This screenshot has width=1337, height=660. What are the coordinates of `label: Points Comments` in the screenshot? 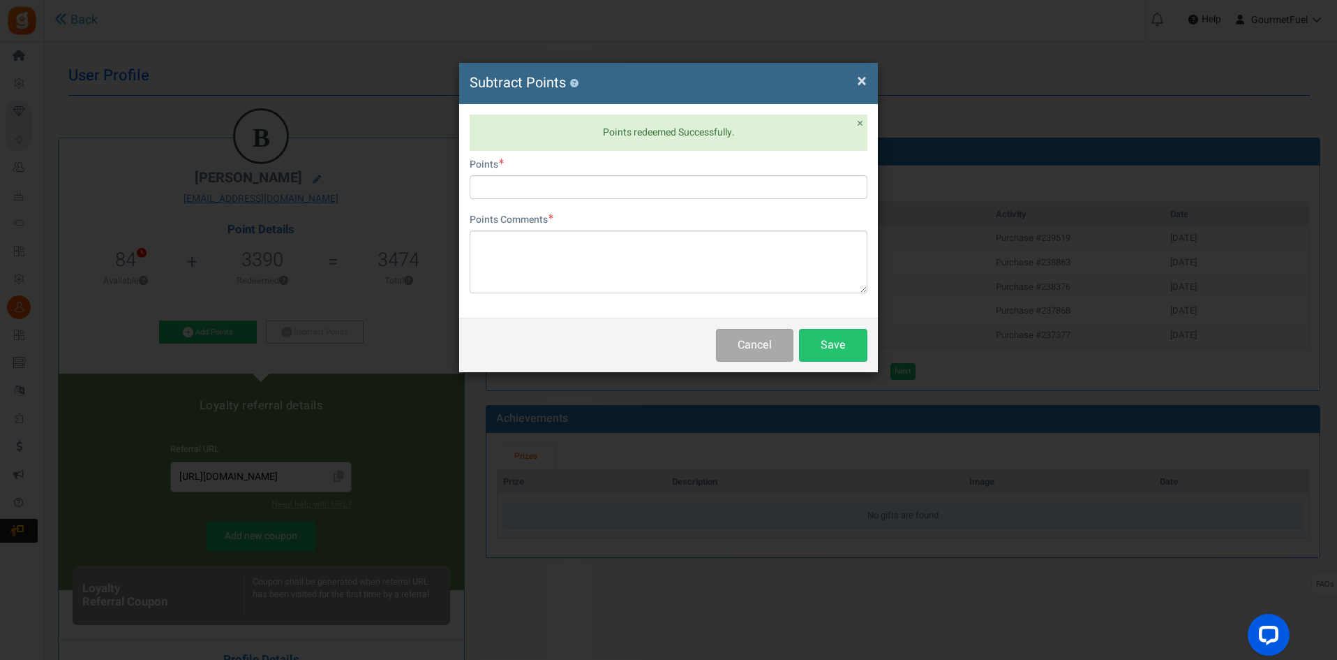 It's located at (512, 220).